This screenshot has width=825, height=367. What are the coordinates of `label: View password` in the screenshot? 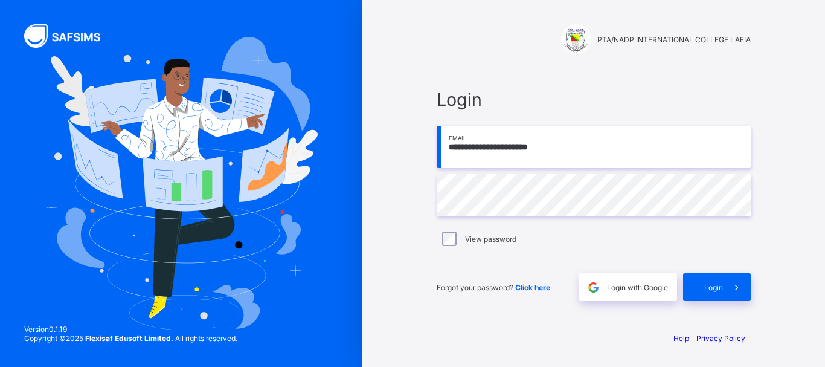 It's located at (491, 239).